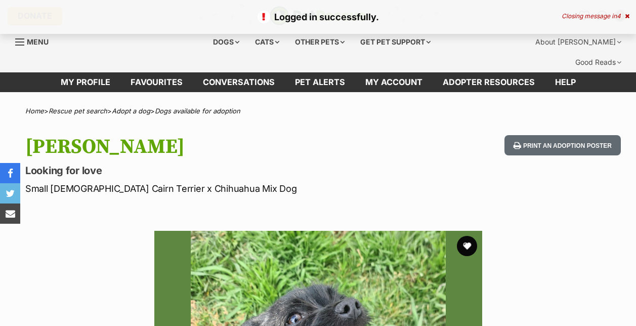 The width and height of the screenshot is (636, 326). Describe the element at coordinates (394, 82) in the screenshot. I see `a: My account` at that location.